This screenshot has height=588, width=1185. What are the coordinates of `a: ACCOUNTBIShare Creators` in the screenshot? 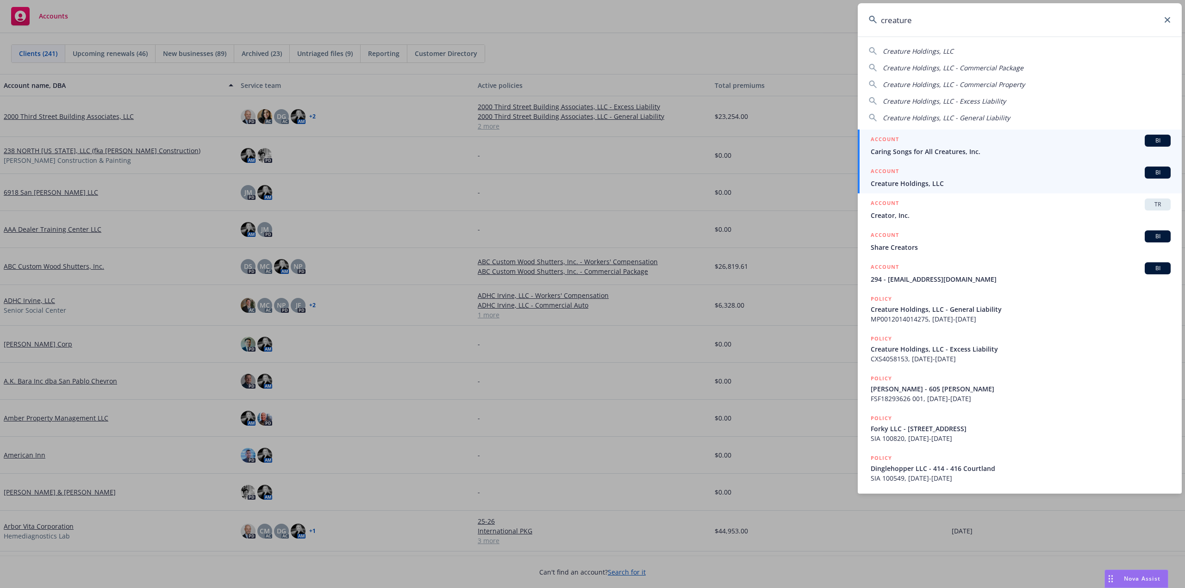 It's located at (1020, 241).